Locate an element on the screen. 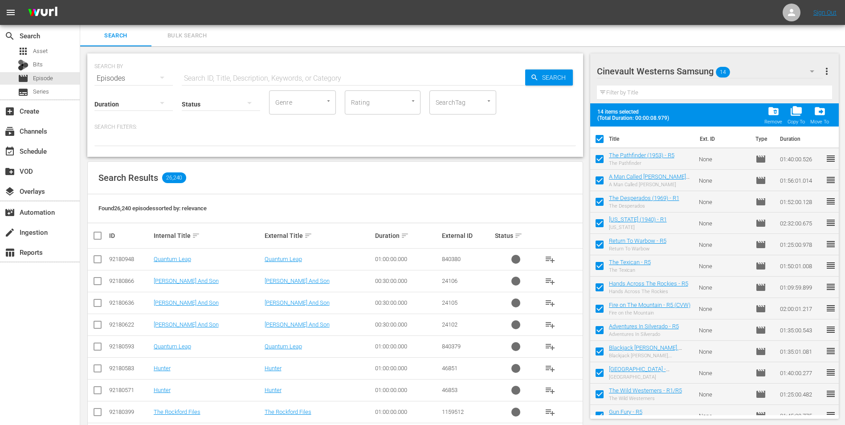 This screenshot has height=425, width=845. a: Adventures In Silverado - R5 is located at coordinates (643, 326).